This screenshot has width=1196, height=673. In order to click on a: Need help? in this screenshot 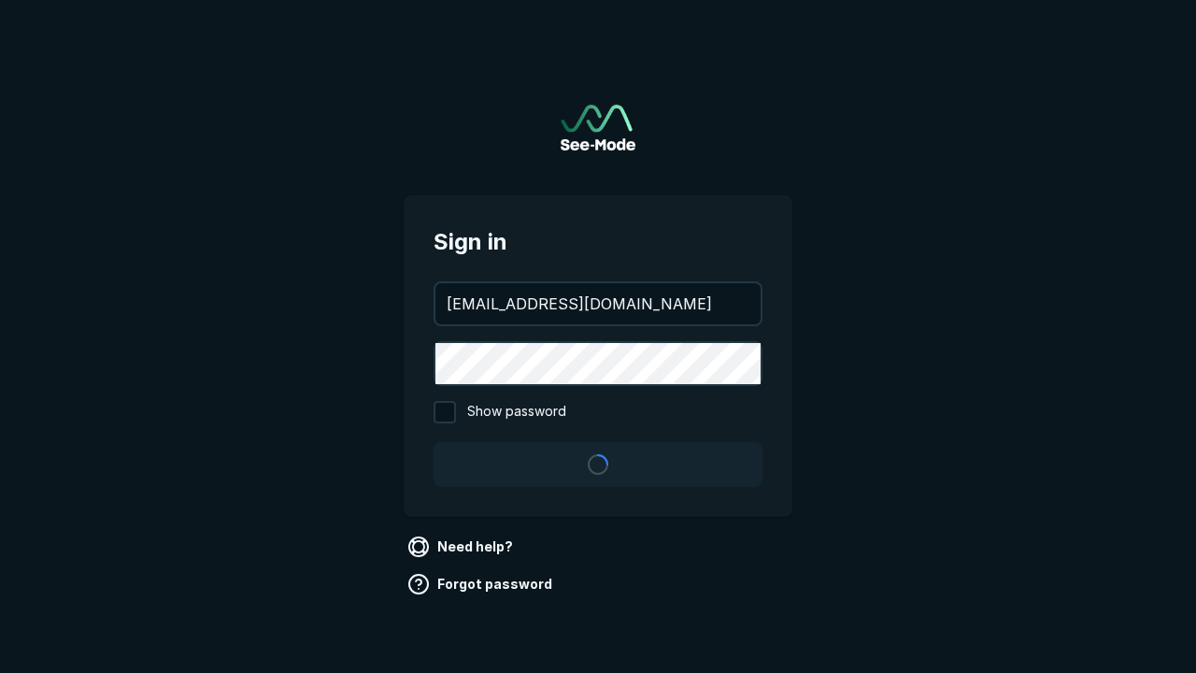, I will do `click(462, 547)`.